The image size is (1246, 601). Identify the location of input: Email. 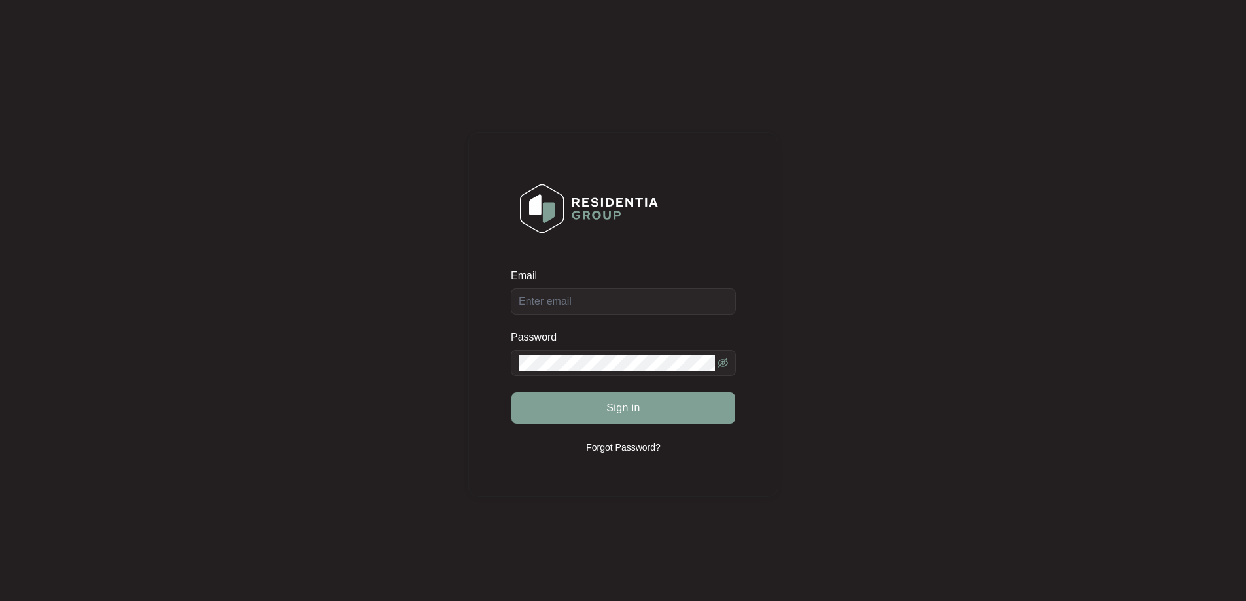
(623, 301).